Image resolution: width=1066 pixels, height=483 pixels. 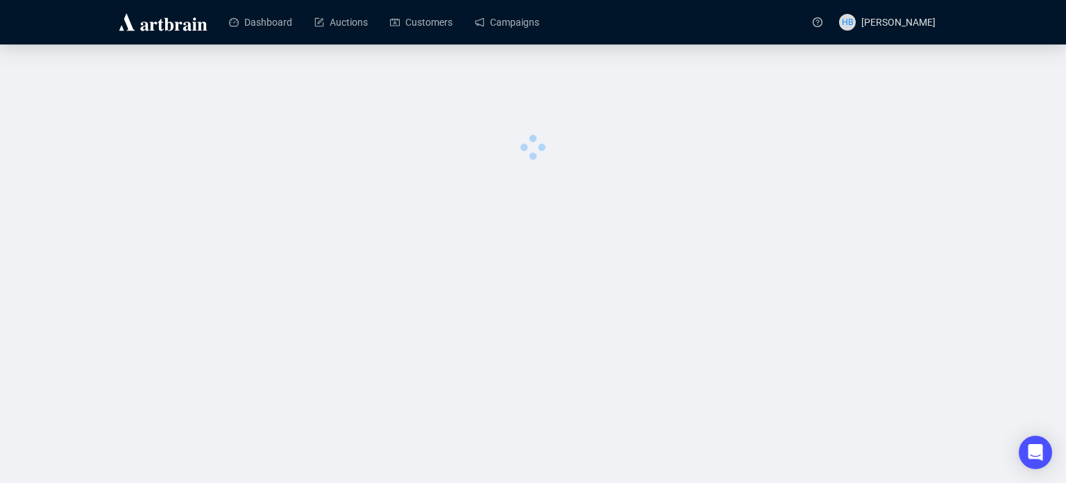 I want to click on span: HB, so click(x=848, y=22).